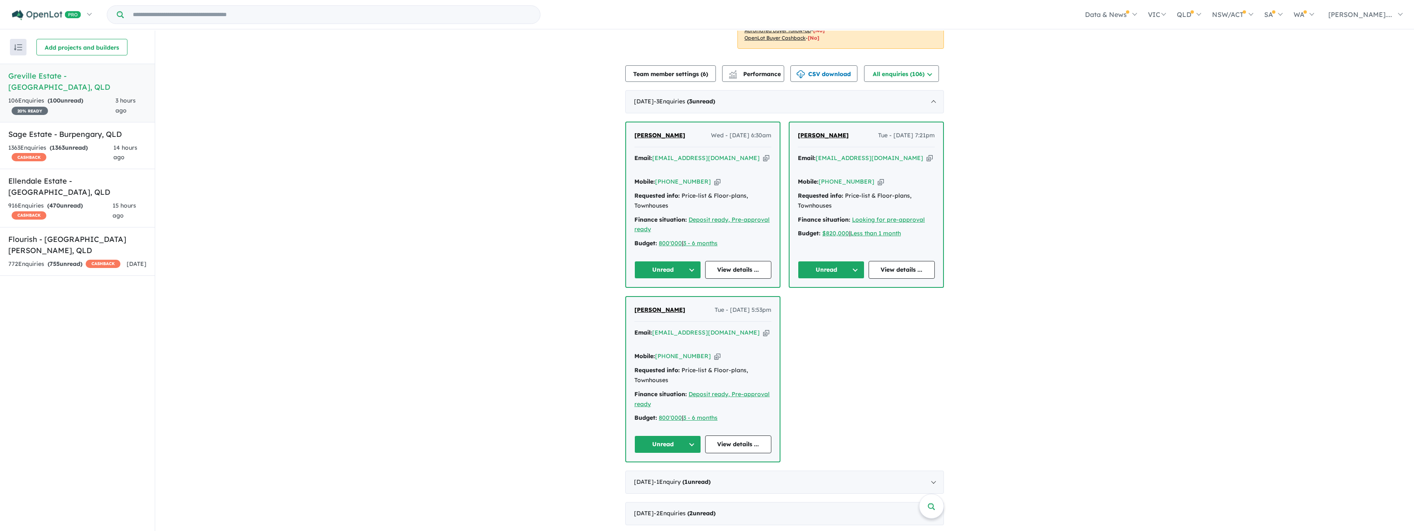 The width and height of the screenshot is (1414, 531). I want to click on button: All enquiries (106), so click(901, 74).